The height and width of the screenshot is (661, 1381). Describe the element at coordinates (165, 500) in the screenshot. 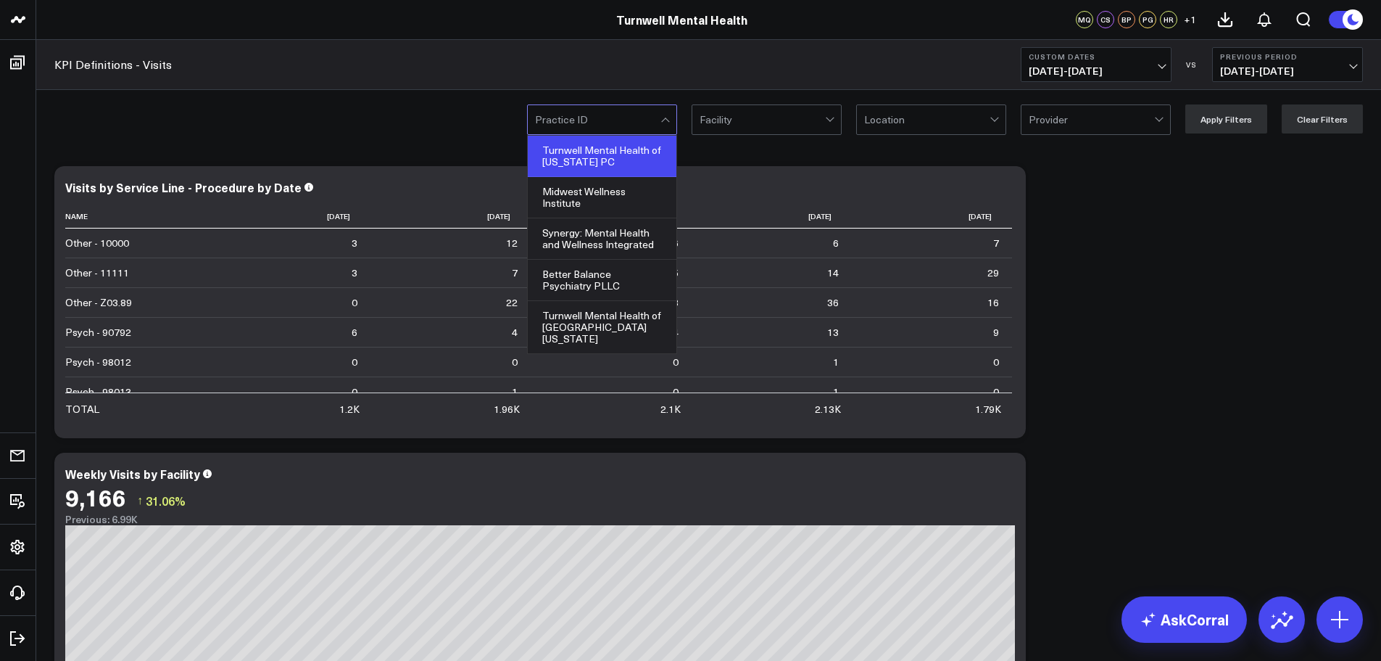

I see `span: 31.06%` at that location.